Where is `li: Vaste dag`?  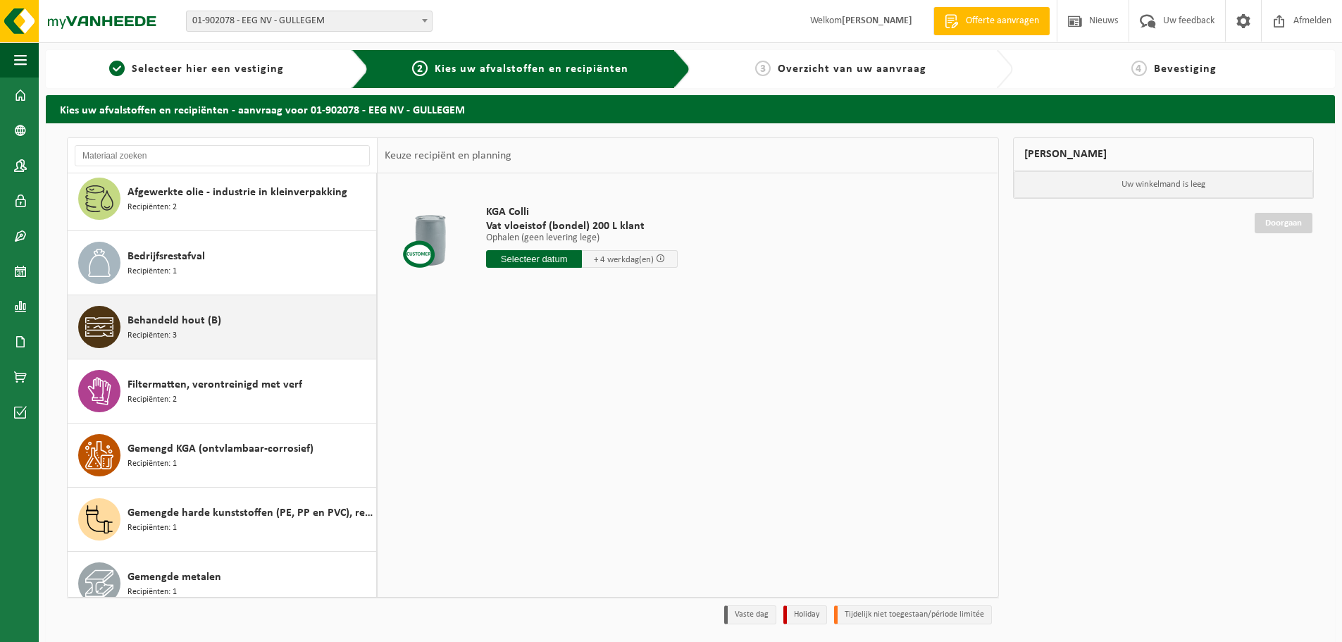 li: Vaste dag is located at coordinates (750, 614).